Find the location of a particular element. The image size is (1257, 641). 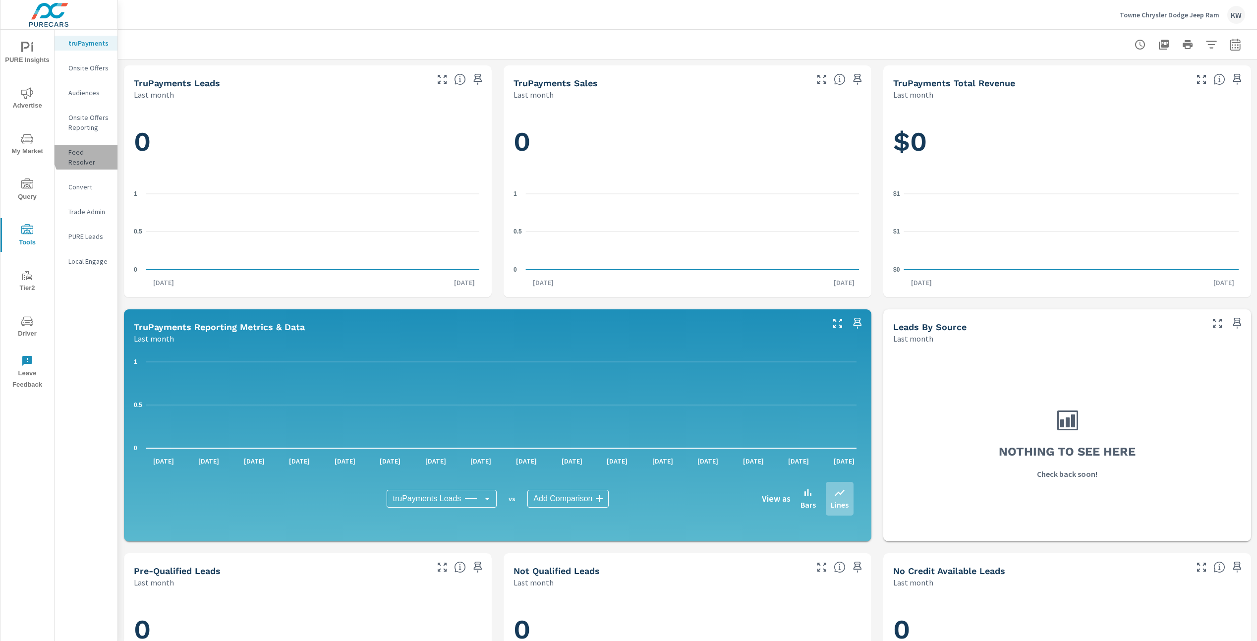

button: Apply Filters is located at coordinates (1212, 45).